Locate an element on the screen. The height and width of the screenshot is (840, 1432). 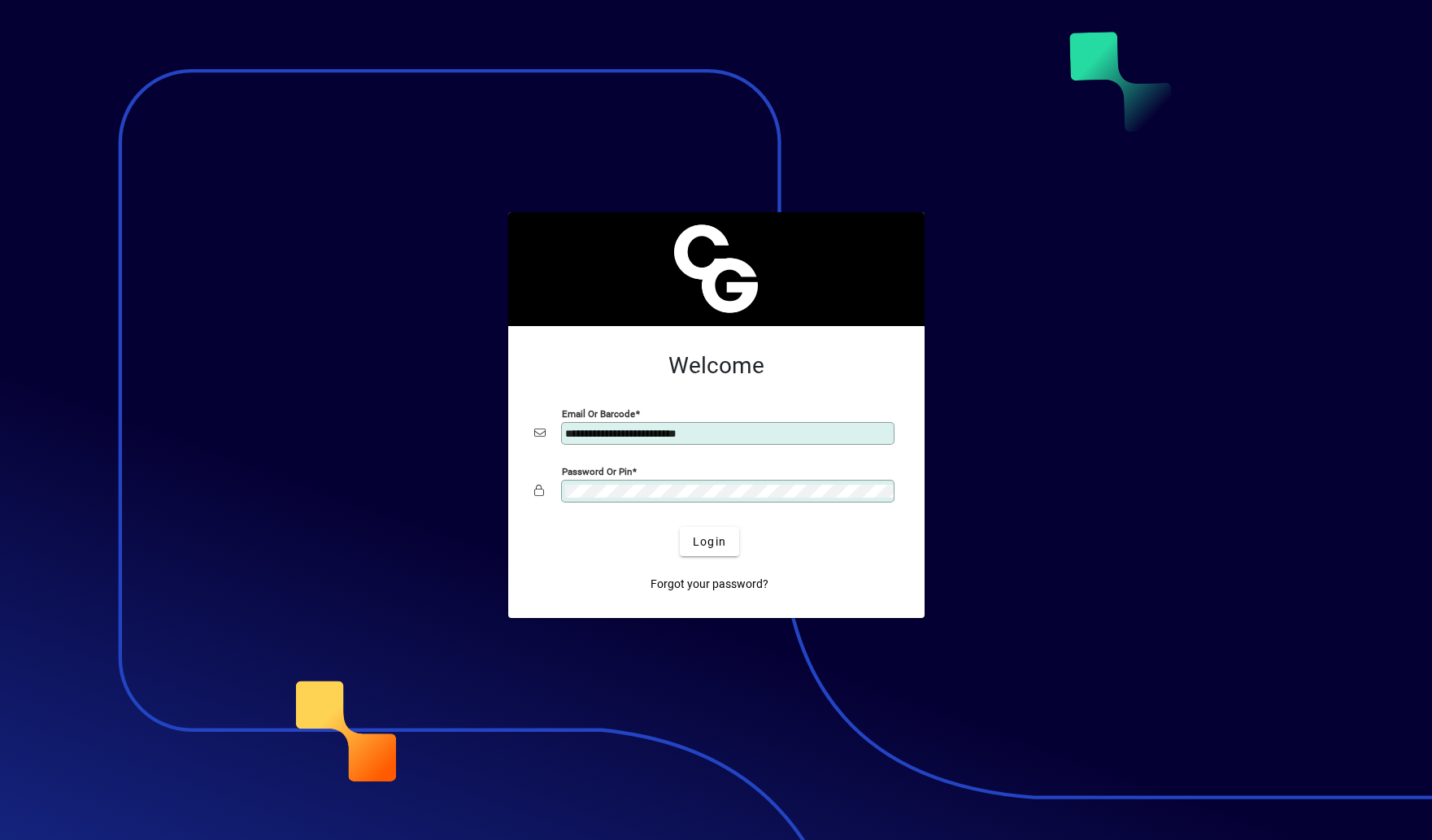
span: Forgot your password? is located at coordinates (709, 584).